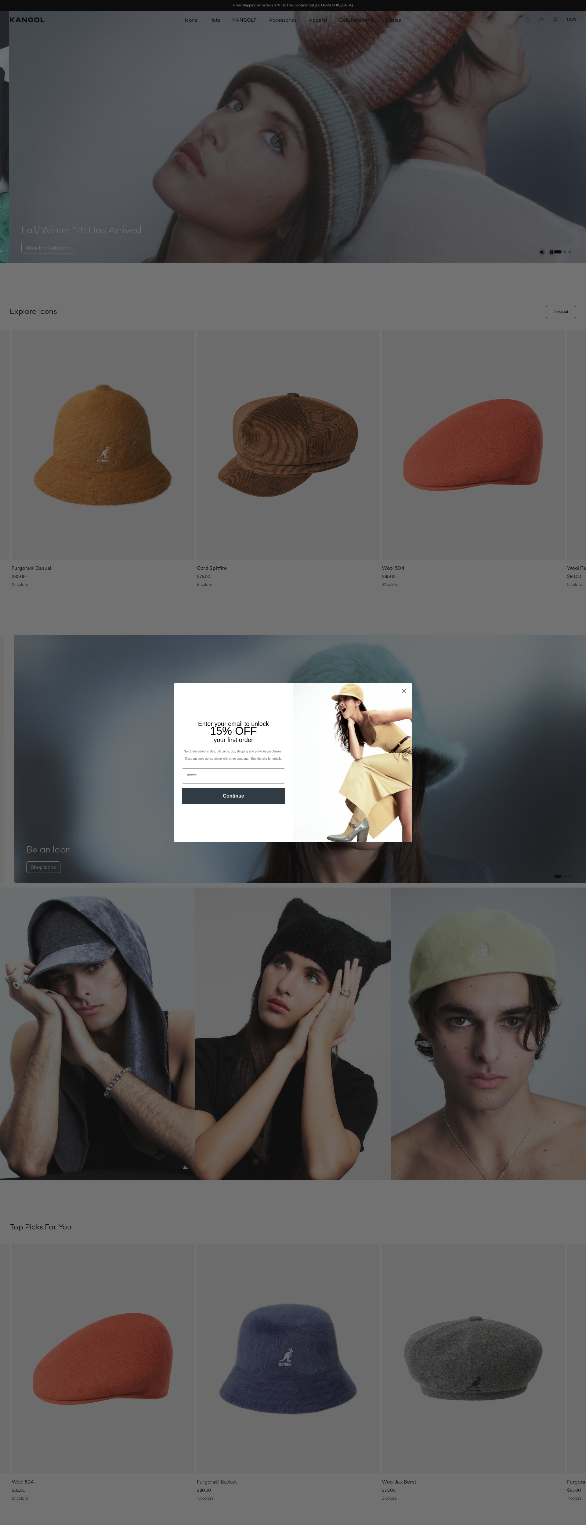  What do you see at coordinates (233, 755) in the screenshot?
I see `span: *Excludes select styles, gift cards, tax, shipping and previous purchases. Discount does not comb...` at bounding box center [233, 755].